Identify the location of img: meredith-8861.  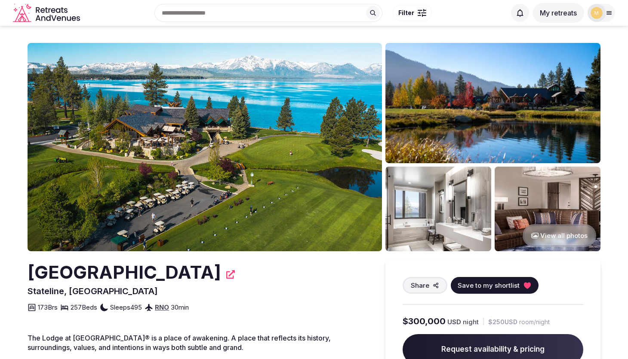
(596, 13).